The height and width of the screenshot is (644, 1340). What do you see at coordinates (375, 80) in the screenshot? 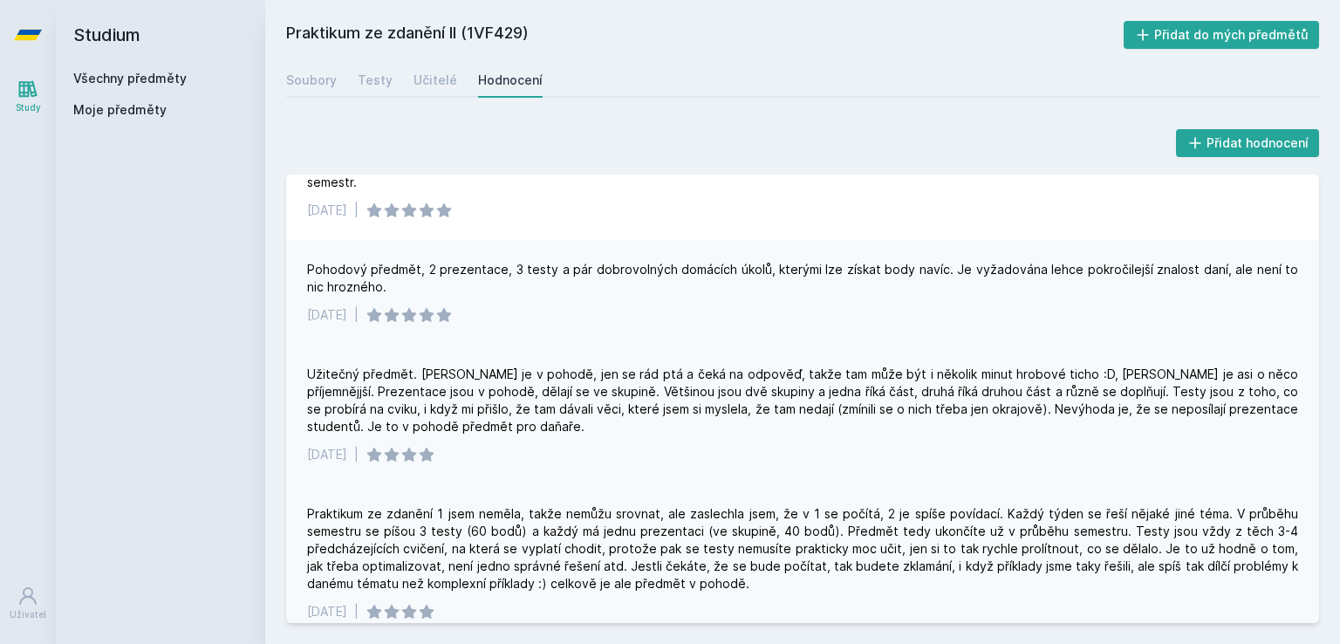
I see `a: Testy` at bounding box center [375, 80].